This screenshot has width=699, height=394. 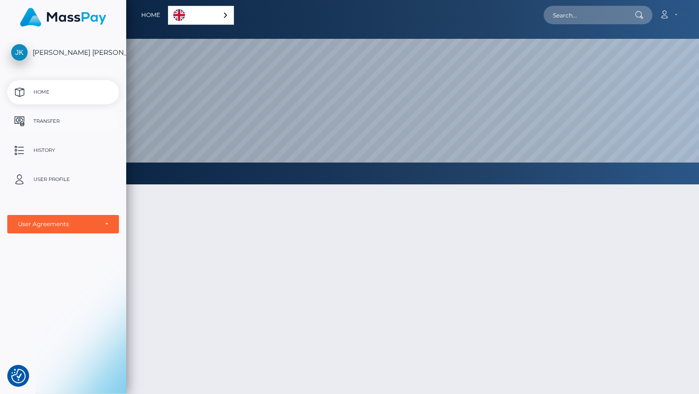 I want to click on button: Consent Preferences, so click(x=18, y=376).